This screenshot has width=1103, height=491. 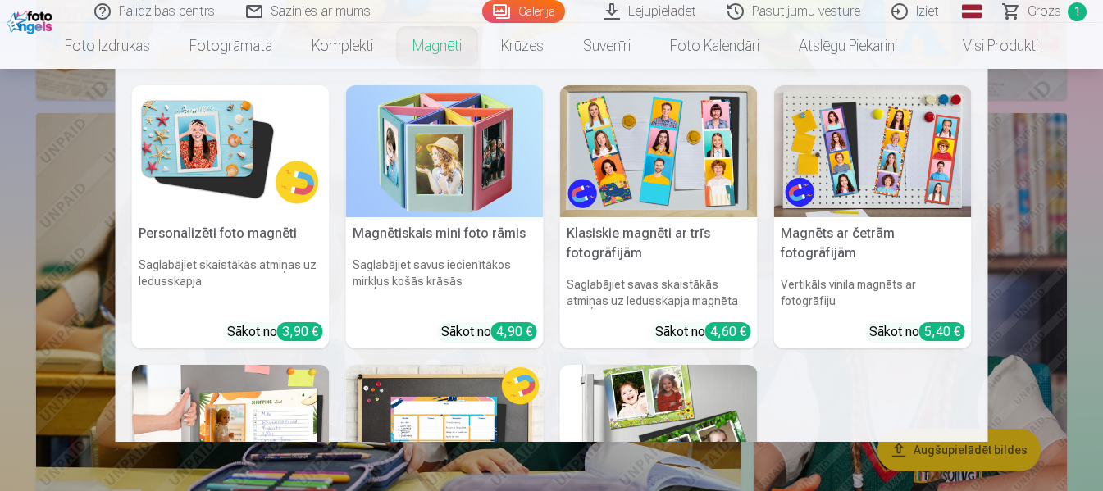 What do you see at coordinates (230, 283) in the screenshot?
I see `h6: Saglabājiet skaistākās atmiņas uz ledusskapja` at bounding box center [230, 283].